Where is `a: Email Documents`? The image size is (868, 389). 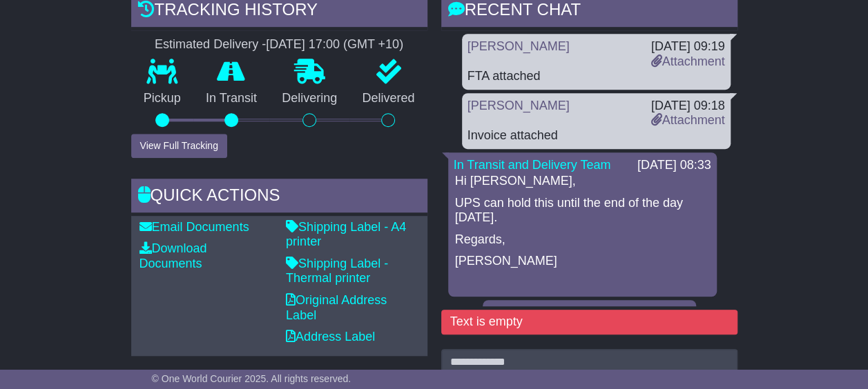 a: Email Documents is located at coordinates (194, 227).